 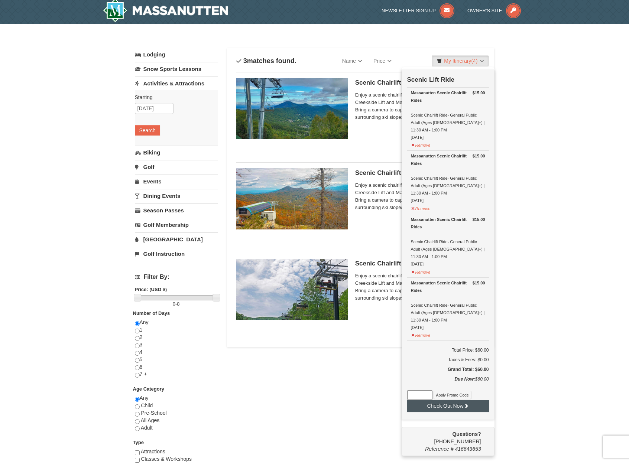 I want to click on h5: Scenic Chairlift Ride | 10:00 AM - 11:30 AM, so click(x=420, y=83).